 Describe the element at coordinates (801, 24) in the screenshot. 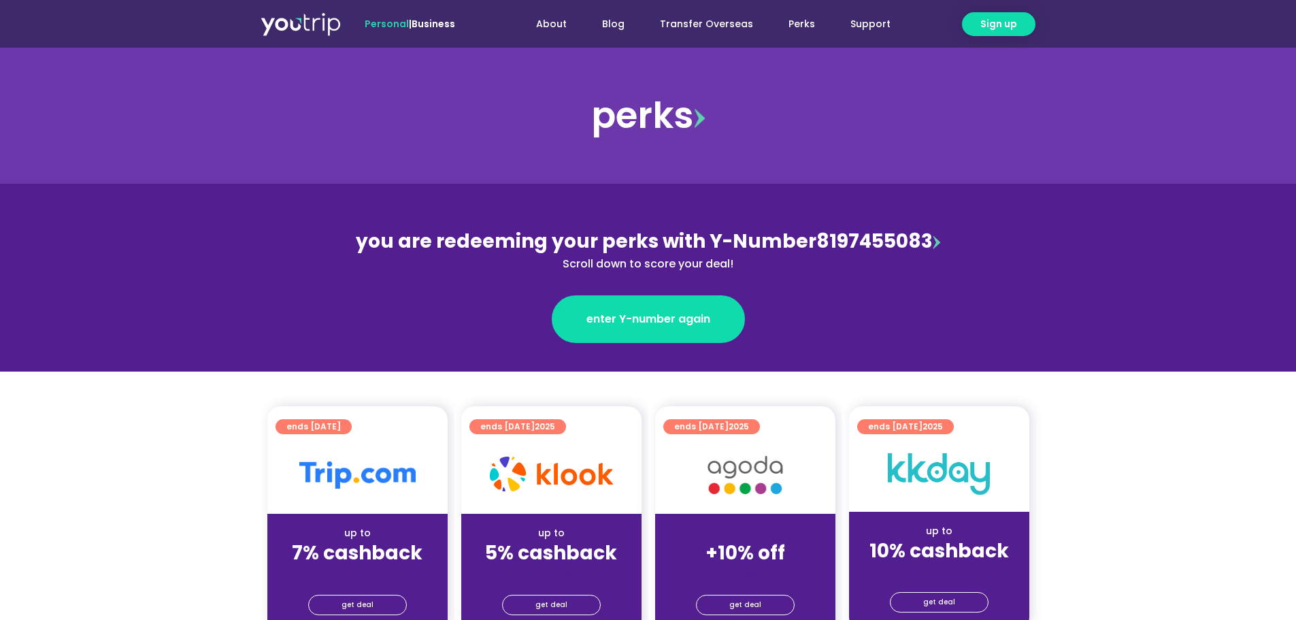

I see `a: Perks` at that location.